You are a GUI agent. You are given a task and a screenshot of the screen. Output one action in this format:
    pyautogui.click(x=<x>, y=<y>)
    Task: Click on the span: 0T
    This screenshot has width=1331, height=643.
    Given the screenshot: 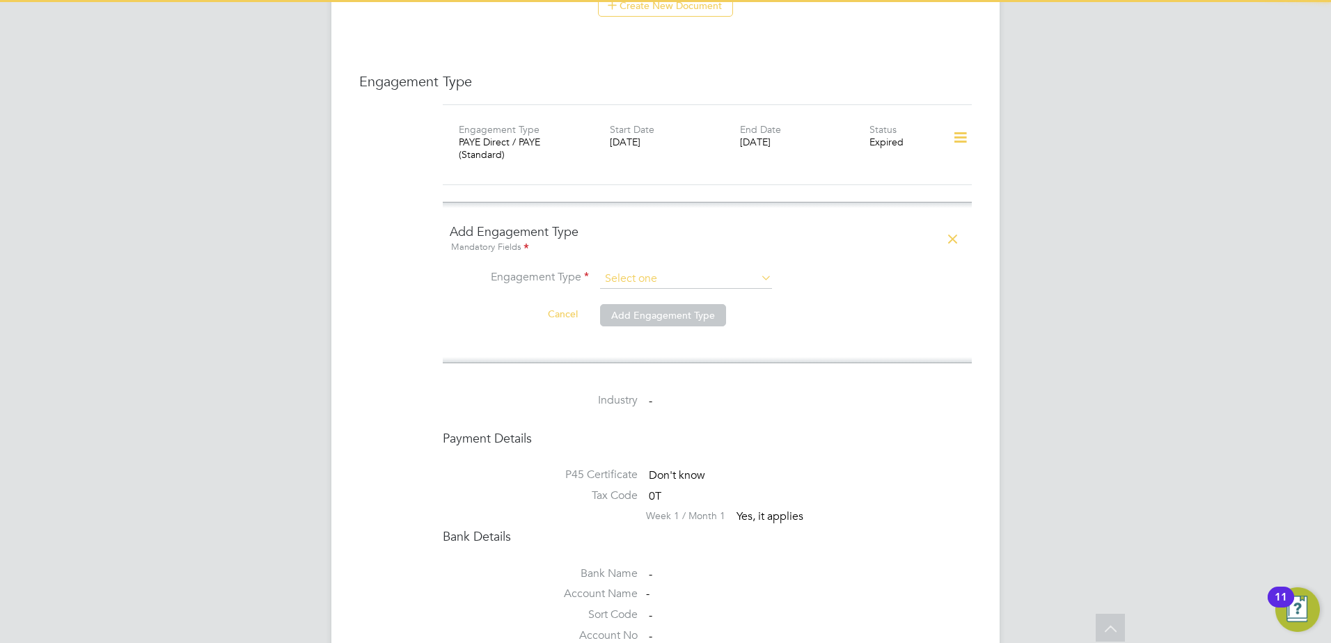 What is the action you would take?
    pyautogui.click(x=655, y=496)
    